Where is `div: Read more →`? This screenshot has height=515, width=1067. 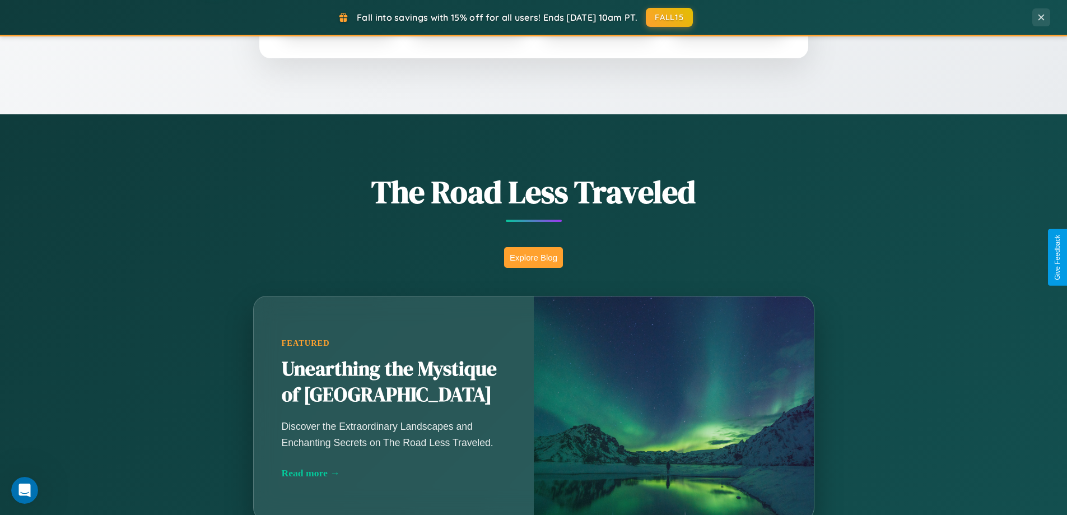 div: Read more → is located at coordinates (394, 473).